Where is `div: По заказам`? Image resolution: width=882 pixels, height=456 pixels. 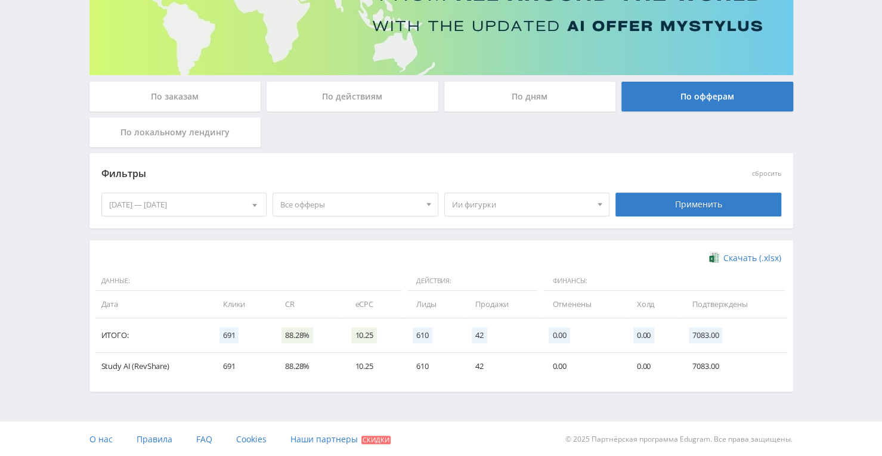
div: По заказам is located at coordinates (175, 97).